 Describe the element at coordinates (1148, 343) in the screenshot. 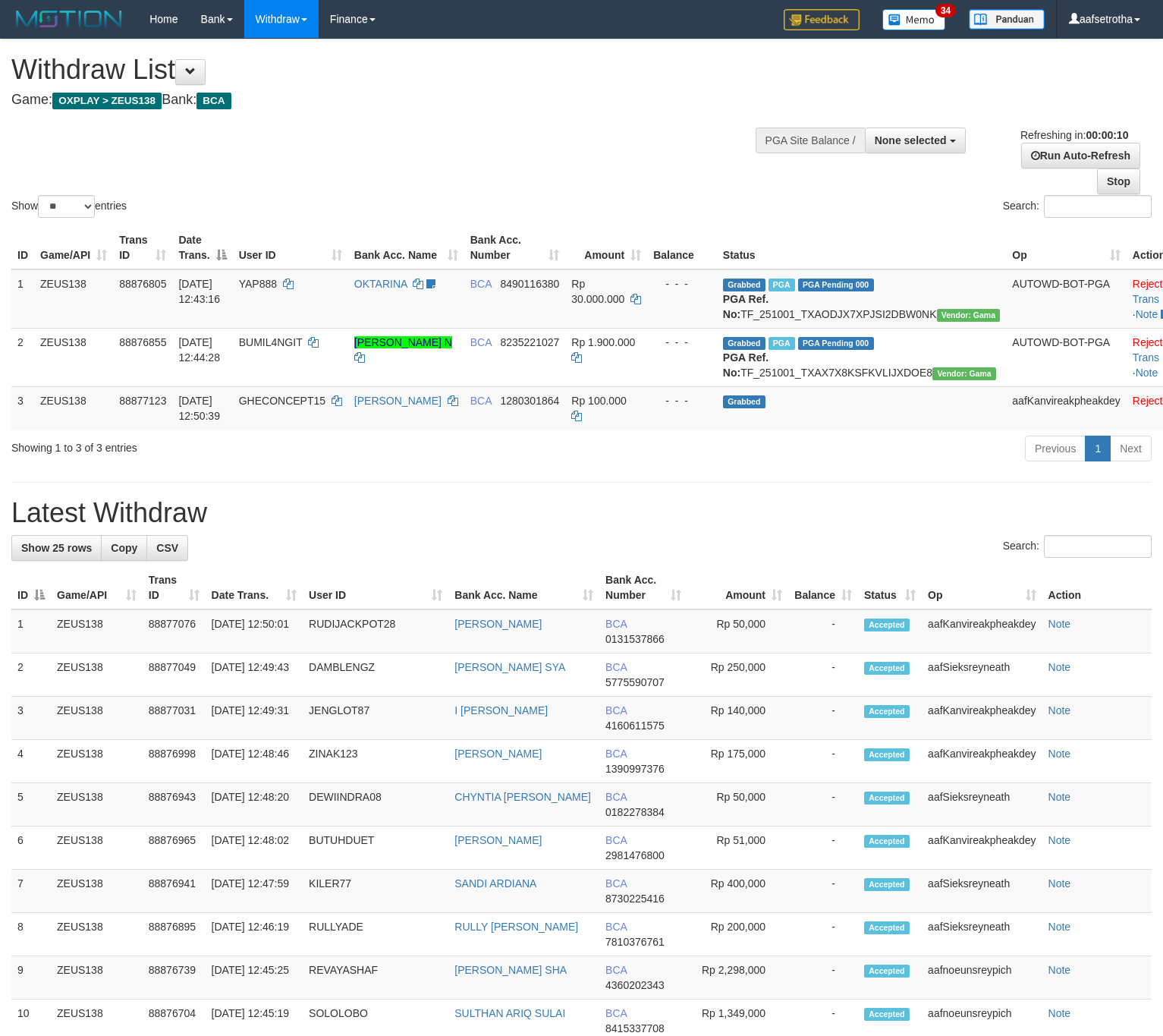

I see `a: Reject` at that location.